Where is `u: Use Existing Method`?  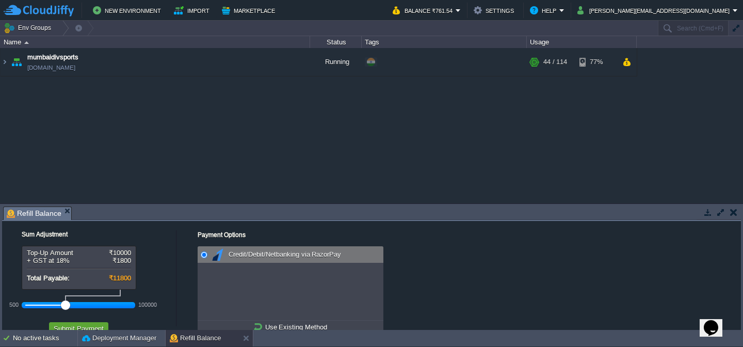
u: Use Existing Method is located at coordinates (296, 327).